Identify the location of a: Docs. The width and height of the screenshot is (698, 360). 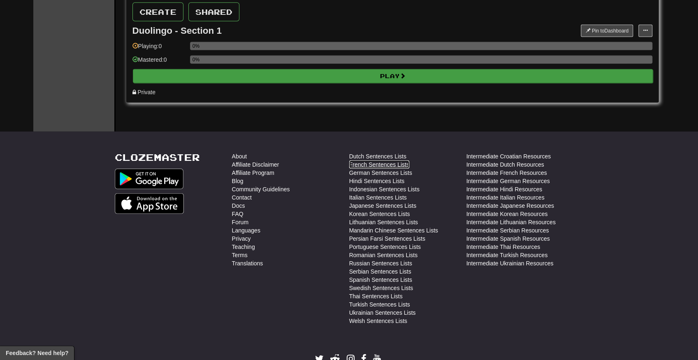
(239, 206).